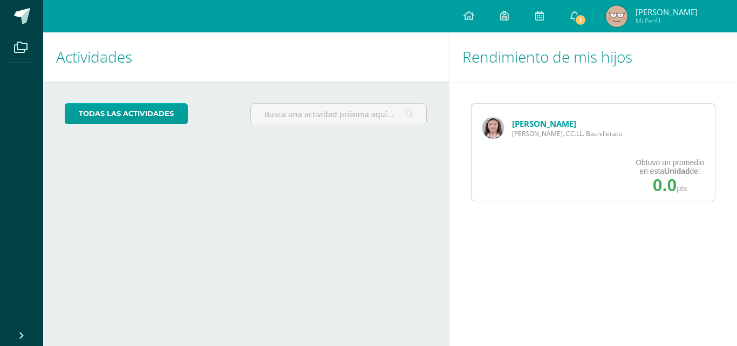 The height and width of the screenshot is (346, 737). What do you see at coordinates (594, 57) in the screenshot?
I see `h1: Rendimiento de mis hijos` at bounding box center [594, 57].